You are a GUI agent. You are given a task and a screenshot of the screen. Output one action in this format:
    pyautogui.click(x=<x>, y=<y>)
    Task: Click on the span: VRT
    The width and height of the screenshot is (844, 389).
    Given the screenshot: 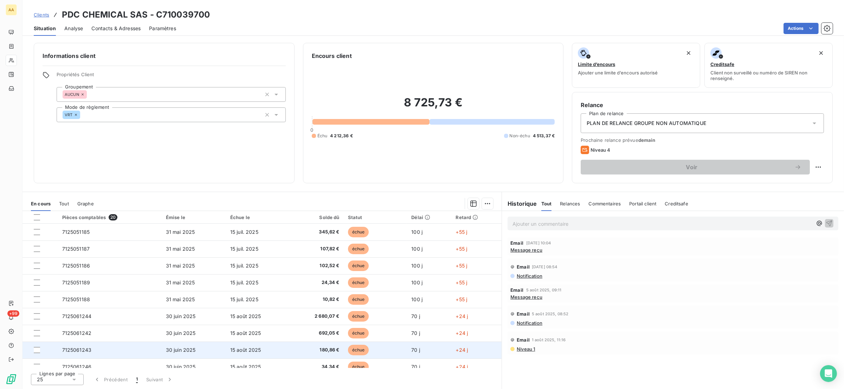 What is the action you would take?
    pyautogui.click(x=69, y=115)
    